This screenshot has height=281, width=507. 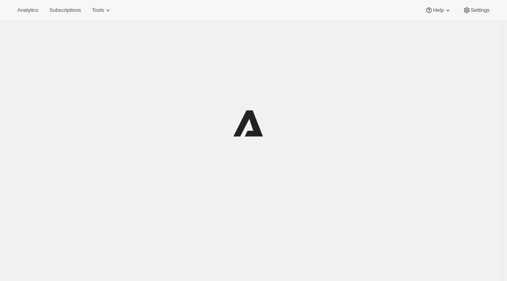 I want to click on span: Help, so click(x=438, y=10).